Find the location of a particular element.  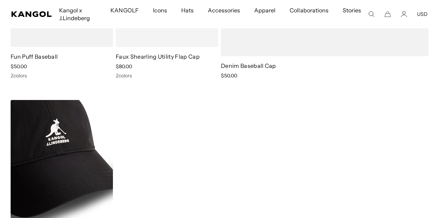

button: USD is located at coordinates (422, 14).